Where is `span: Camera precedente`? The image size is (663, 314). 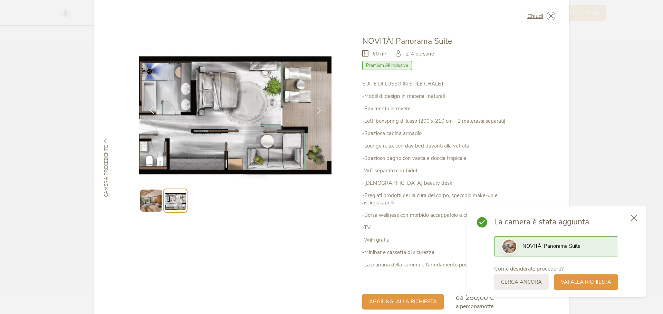
span: Camera precedente is located at coordinates (106, 171).